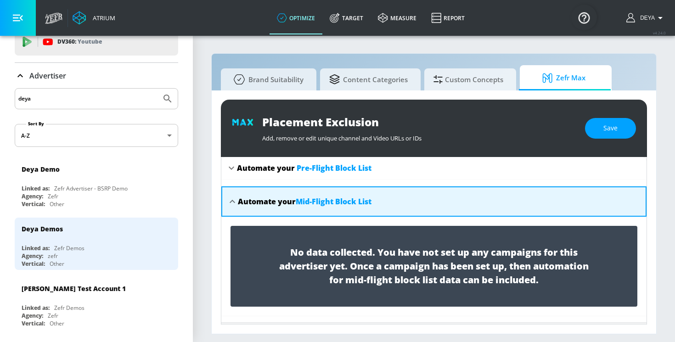  Describe the element at coordinates (40, 169) in the screenshot. I see `div: Deya Demo` at that location.